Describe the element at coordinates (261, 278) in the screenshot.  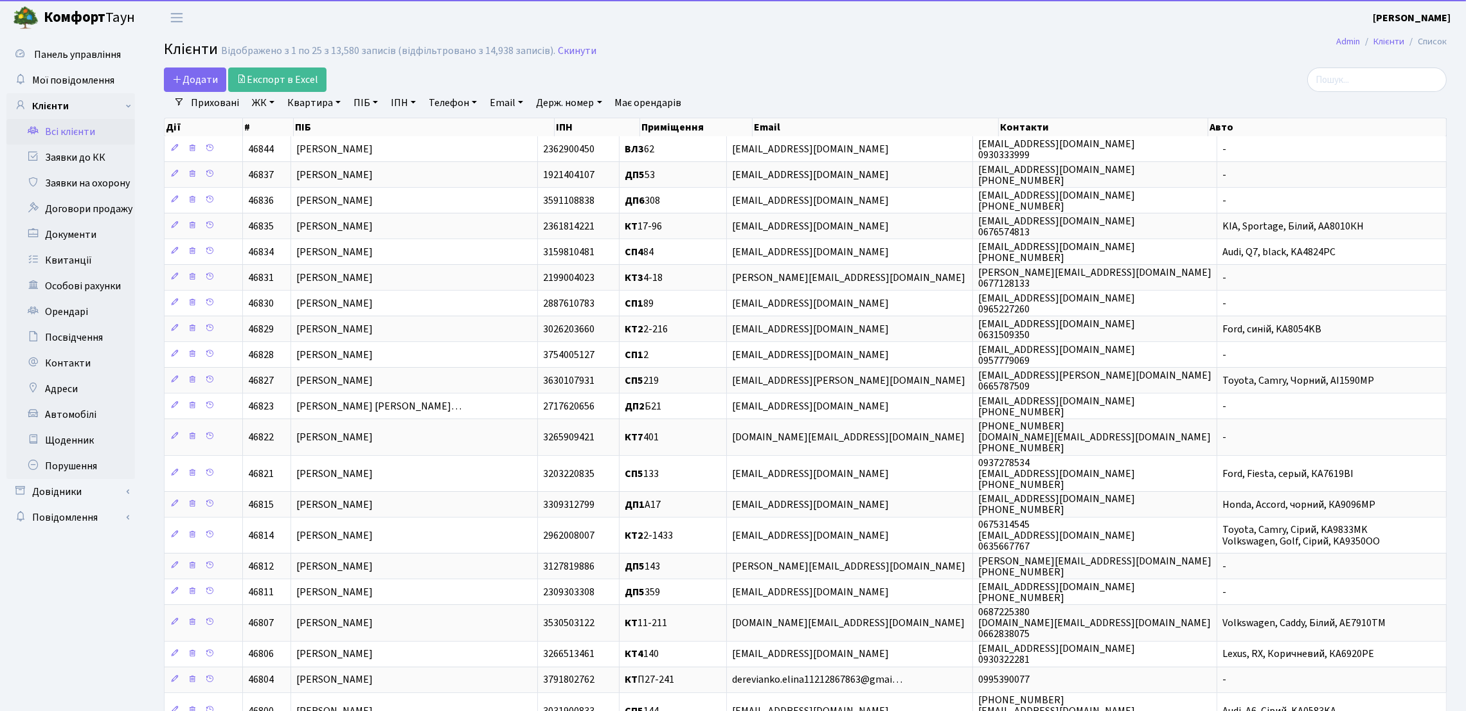
I see `span: 46831` at that location.